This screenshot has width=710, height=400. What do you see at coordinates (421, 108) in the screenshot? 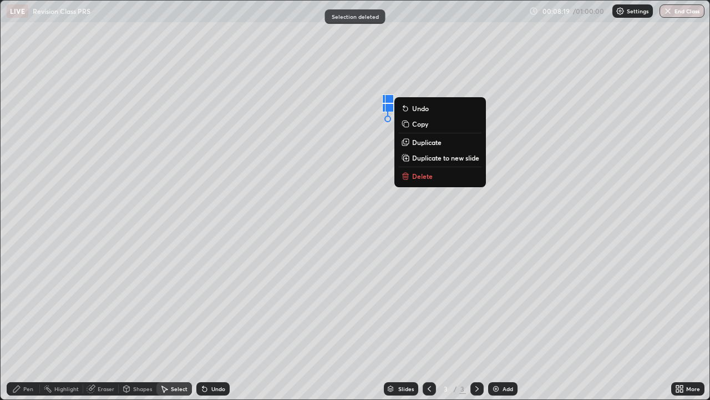
I see `p: Undo` at bounding box center [421, 108].